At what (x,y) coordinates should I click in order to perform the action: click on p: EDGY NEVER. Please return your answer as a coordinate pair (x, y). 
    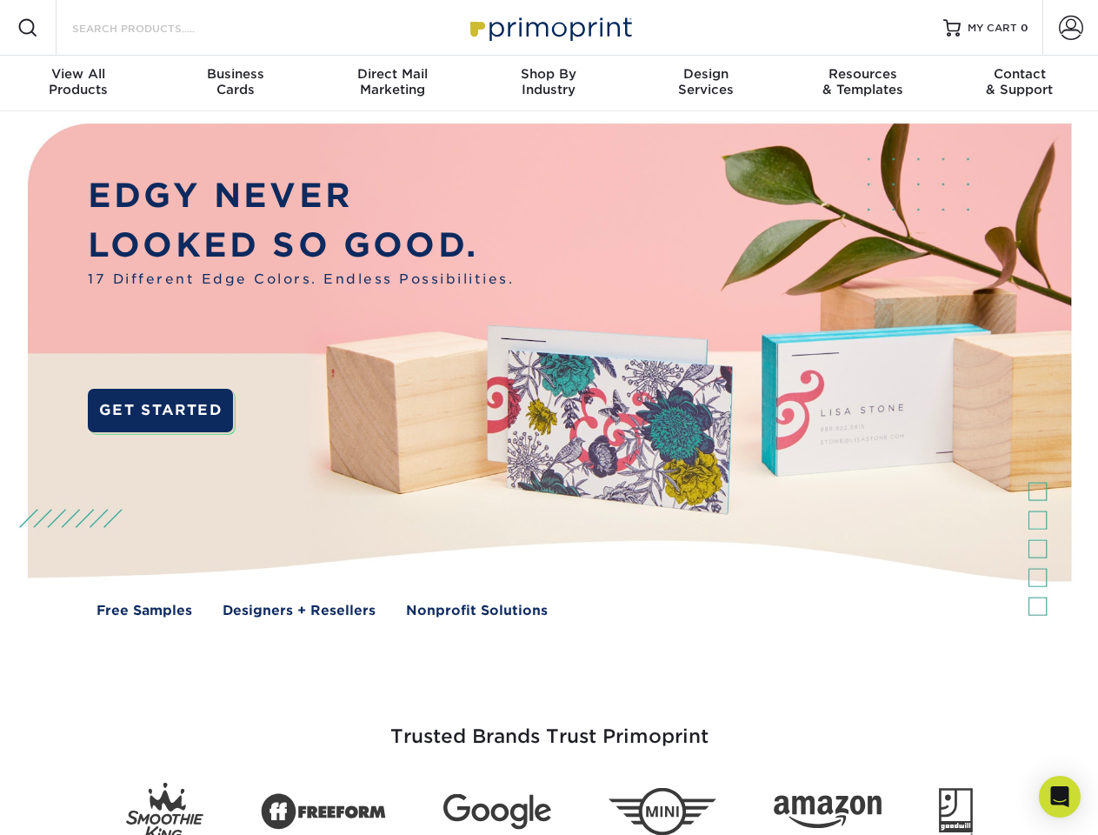
    Looking at the image, I should click on (301, 196).